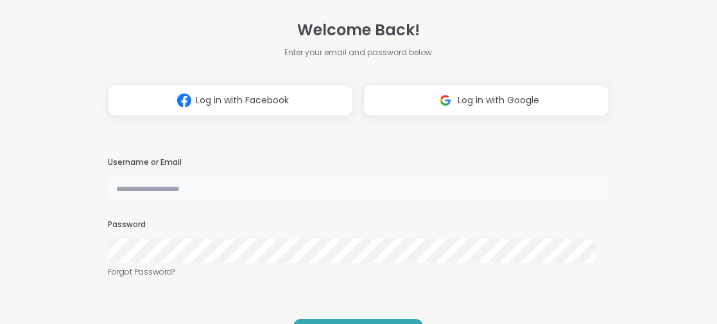 This screenshot has height=324, width=717. What do you see at coordinates (230, 100) in the screenshot?
I see `button: Log in with Facebook` at bounding box center [230, 100].